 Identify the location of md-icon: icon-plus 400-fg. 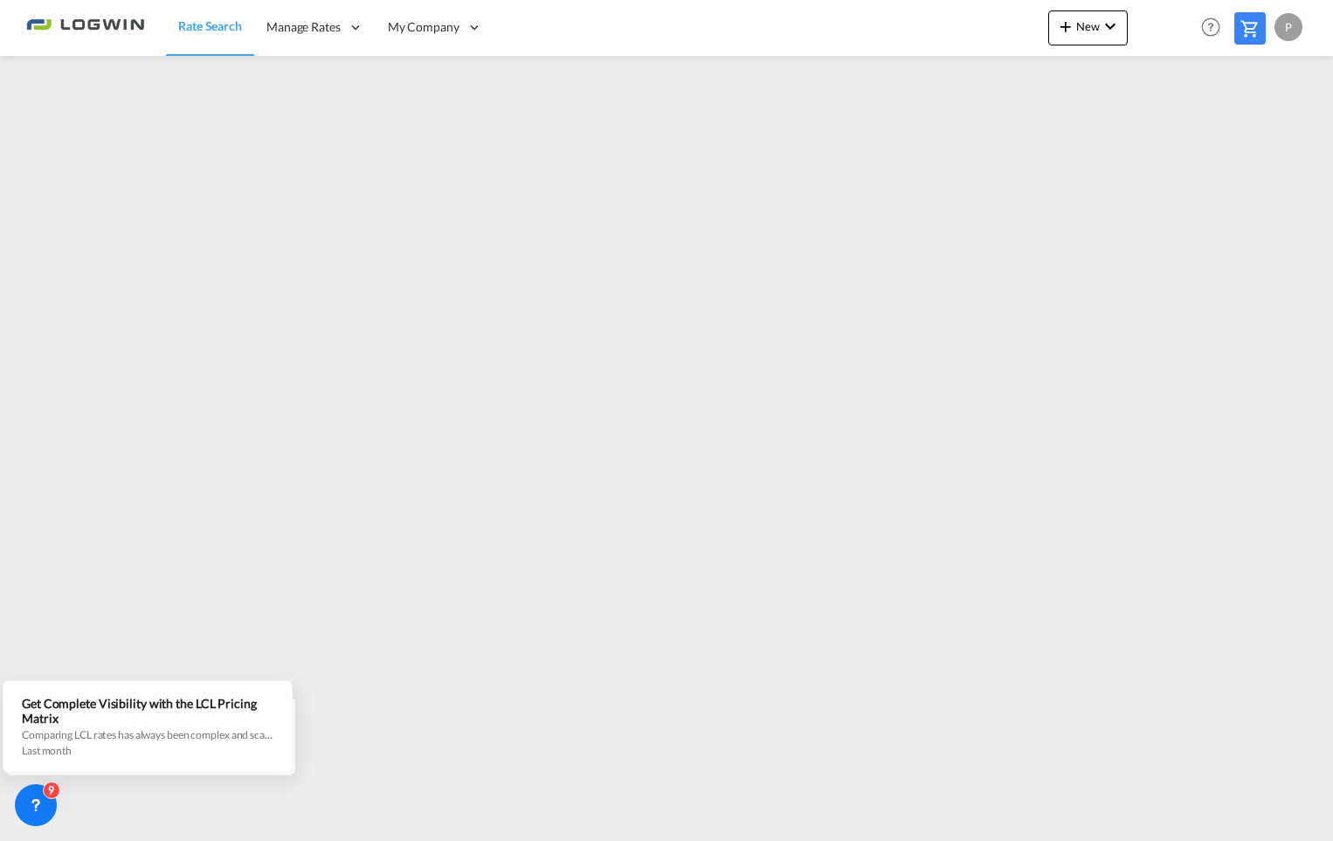
(1066, 26).